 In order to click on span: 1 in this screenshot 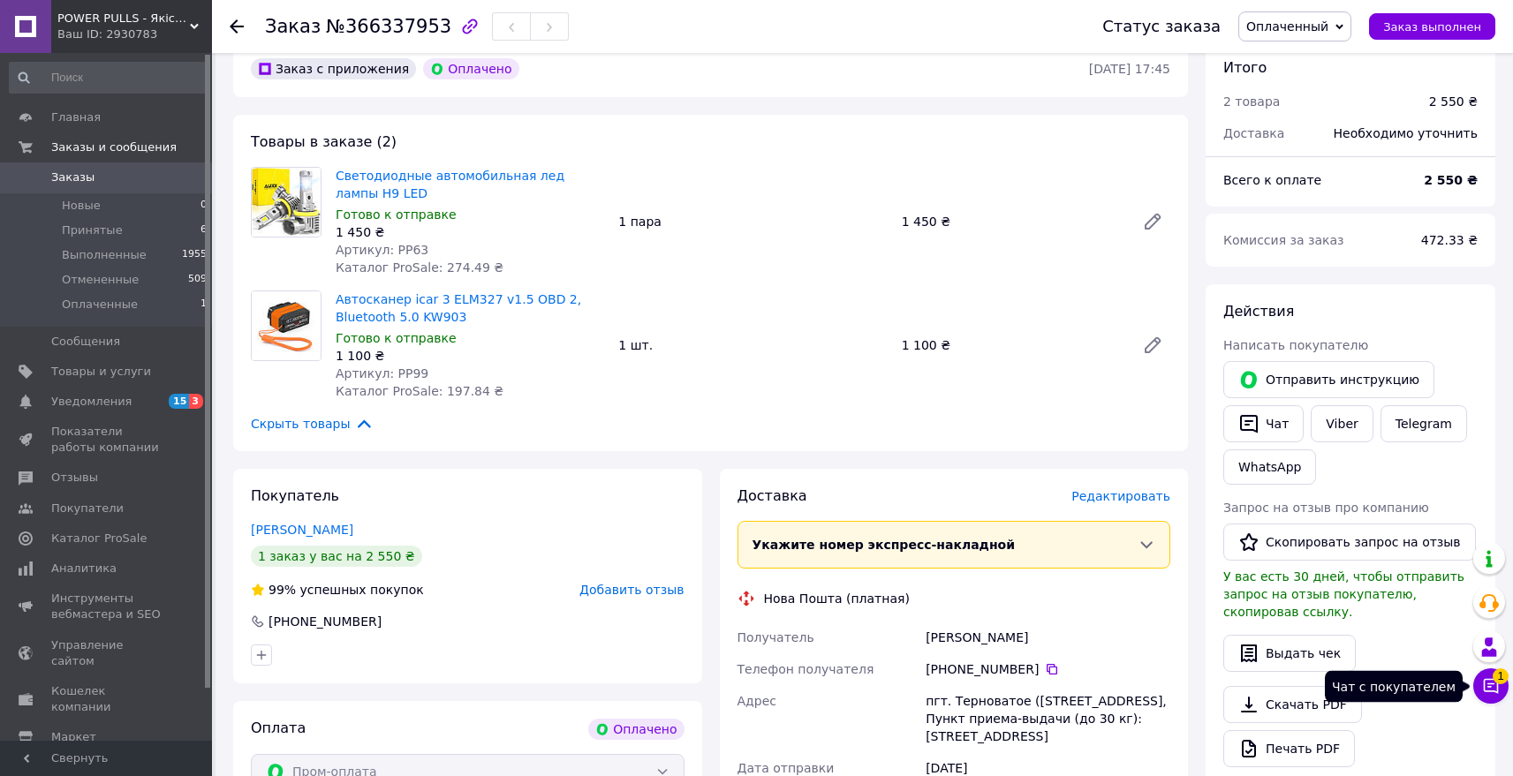, I will do `click(1501, 676)`.